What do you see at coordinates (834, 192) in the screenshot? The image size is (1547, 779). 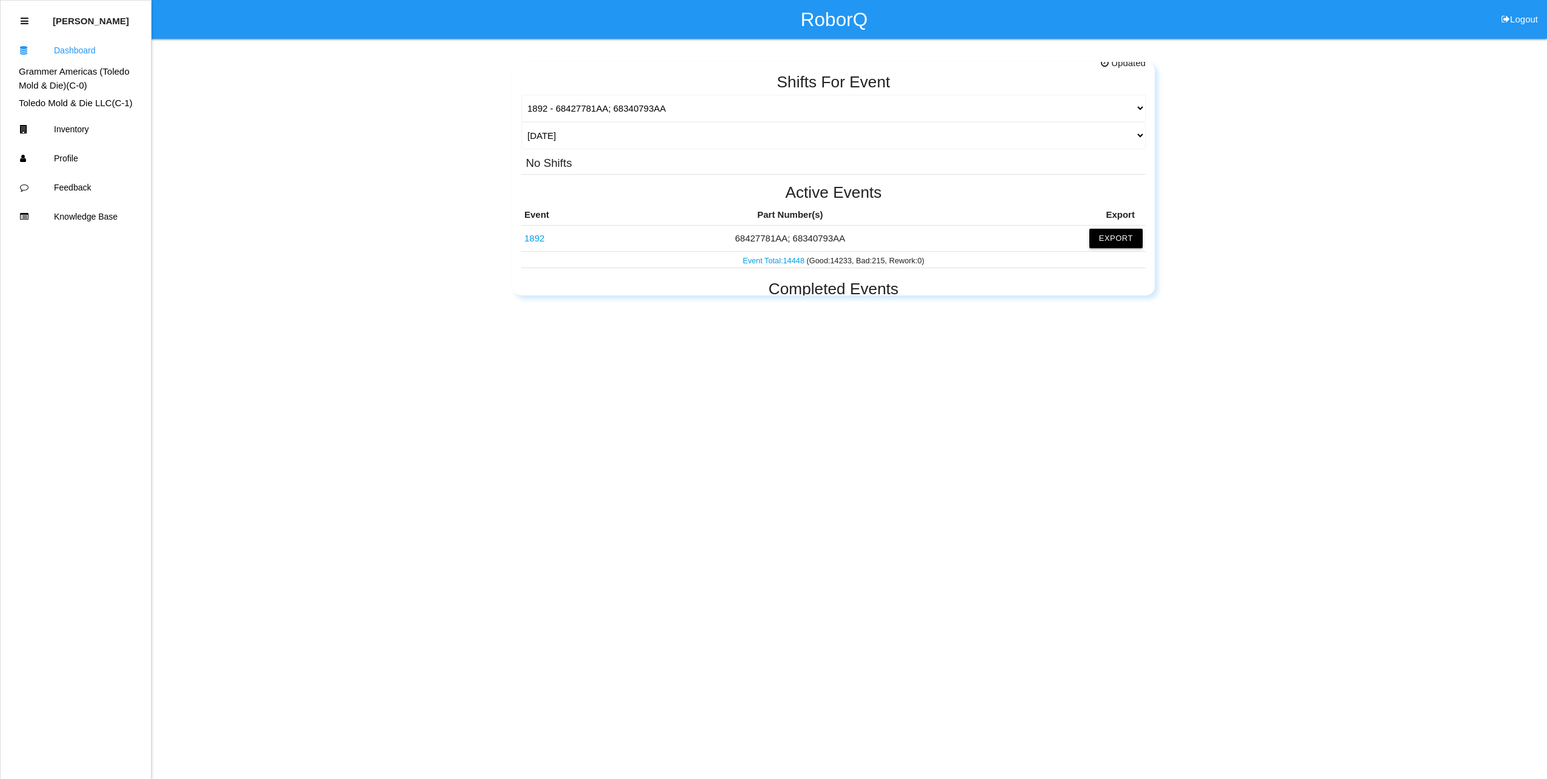 I see `h2: Active Events` at bounding box center [834, 192].